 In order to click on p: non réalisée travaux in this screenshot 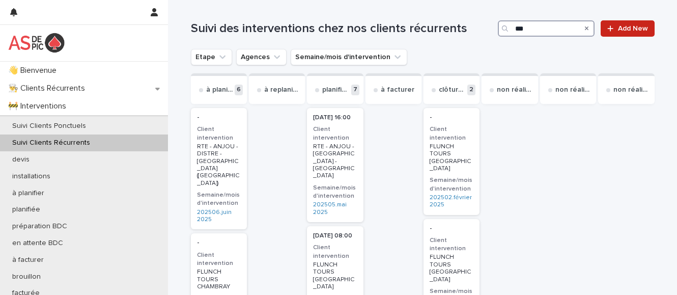, I will do `click(631, 90)`.